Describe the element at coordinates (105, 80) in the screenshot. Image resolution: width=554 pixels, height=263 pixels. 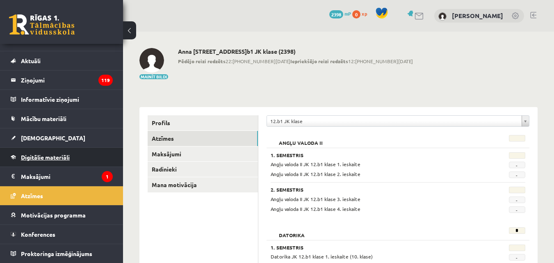
I see `i: 119` at that location.